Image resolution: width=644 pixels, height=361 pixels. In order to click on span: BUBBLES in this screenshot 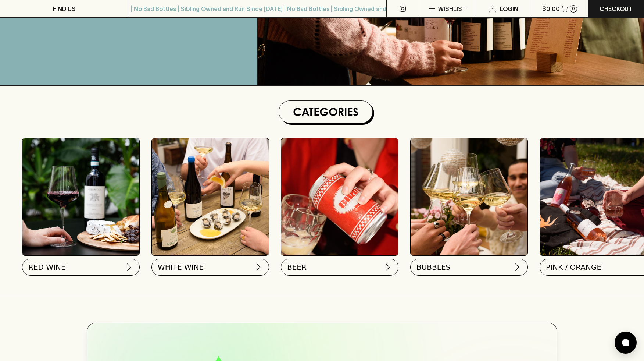, I will do `click(434, 267)`.